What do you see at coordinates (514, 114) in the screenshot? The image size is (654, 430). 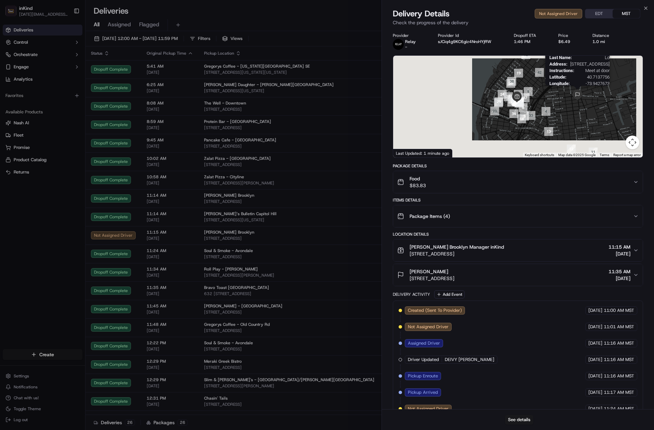 I see `div: 34` at bounding box center [514, 114].